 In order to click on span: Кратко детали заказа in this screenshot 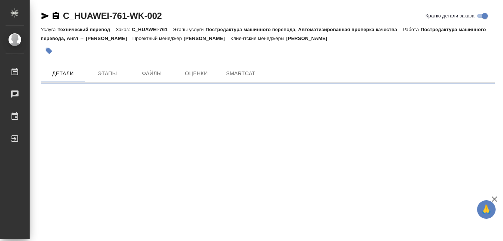, I will do `click(450, 16)`.